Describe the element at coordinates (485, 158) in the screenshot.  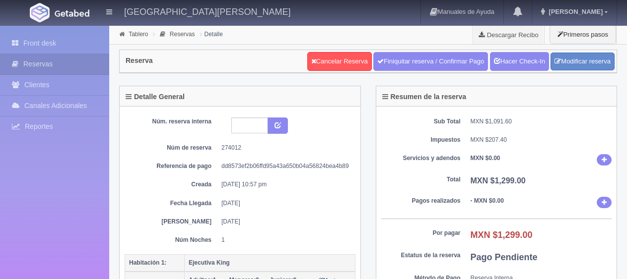
I see `b: MXN $0.00` at that location.